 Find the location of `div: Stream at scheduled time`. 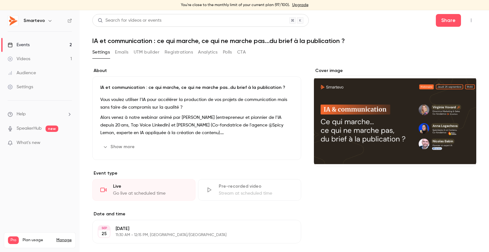

div: Stream at scheduled time is located at coordinates (256, 193).